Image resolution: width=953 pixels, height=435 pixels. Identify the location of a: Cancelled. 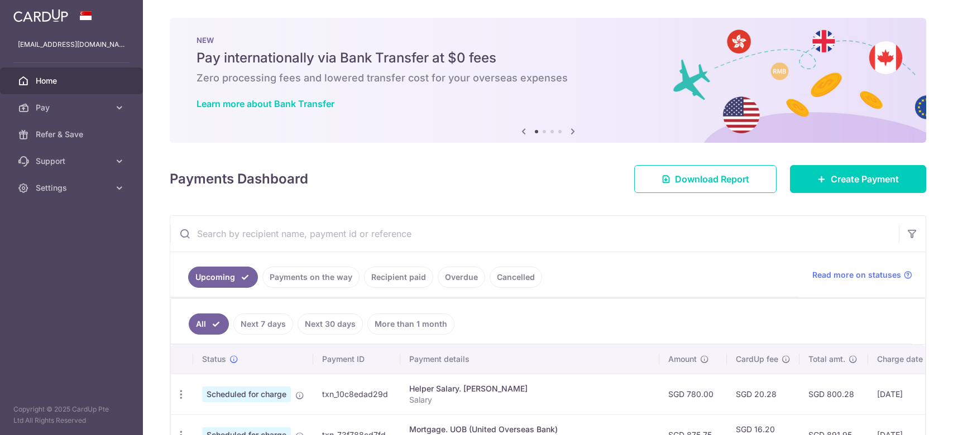
(516, 277).